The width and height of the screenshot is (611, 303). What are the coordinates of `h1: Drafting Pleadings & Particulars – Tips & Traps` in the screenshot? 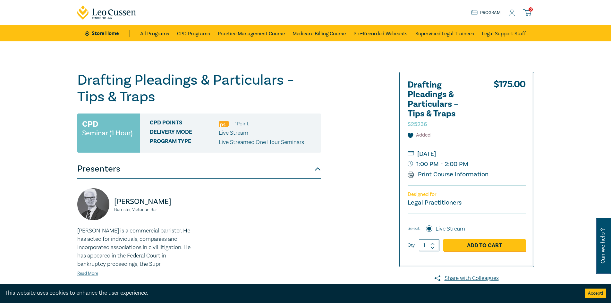 It's located at (199, 88).